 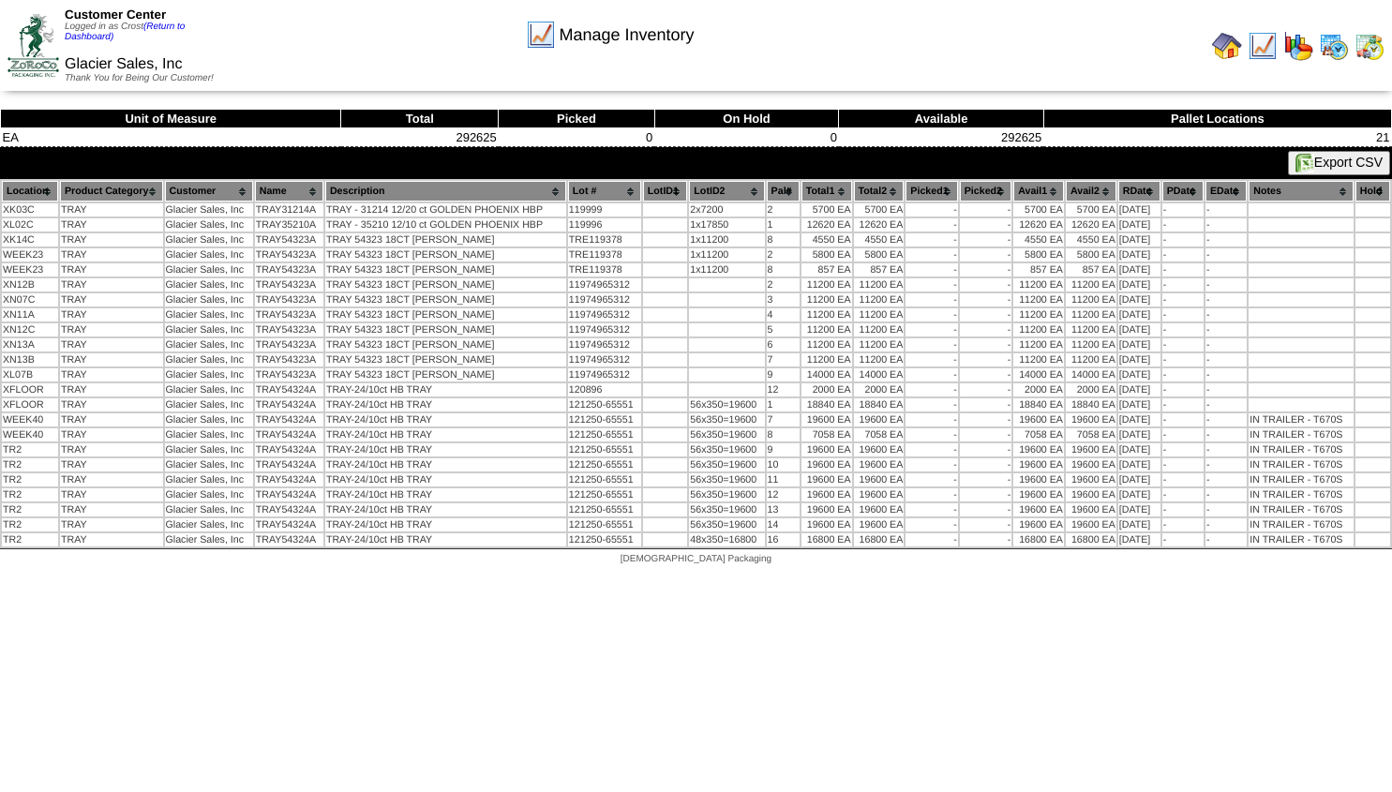 What do you see at coordinates (827, 240) in the screenshot?
I see `td: 4550 EA` at bounding box center [827, 240].